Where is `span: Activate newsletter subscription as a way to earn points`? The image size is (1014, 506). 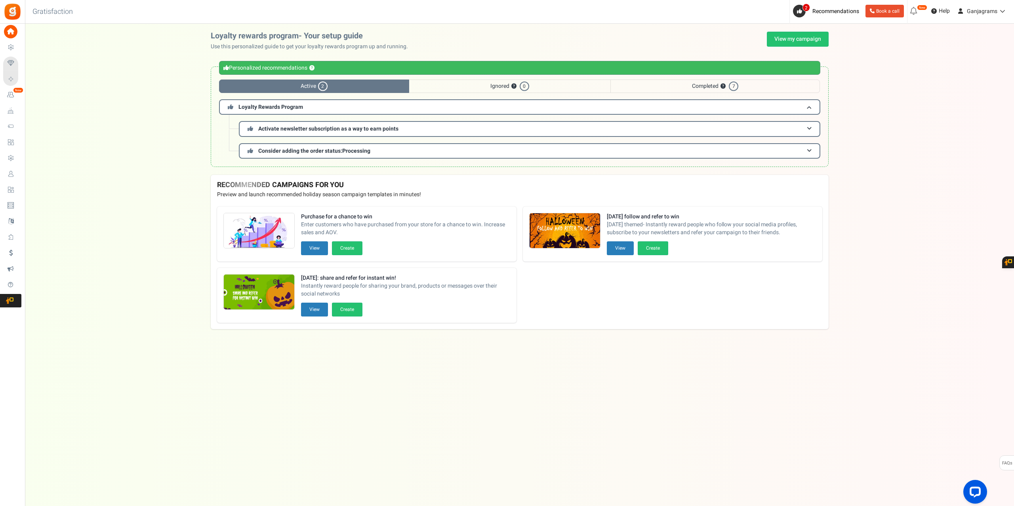
span: Activate newsletter subscription as a way to earn points is located at coordinates (328, 129).